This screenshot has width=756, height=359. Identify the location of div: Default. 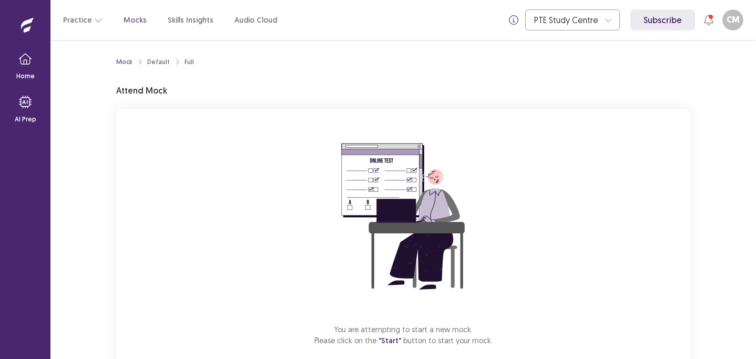
(158, 62).